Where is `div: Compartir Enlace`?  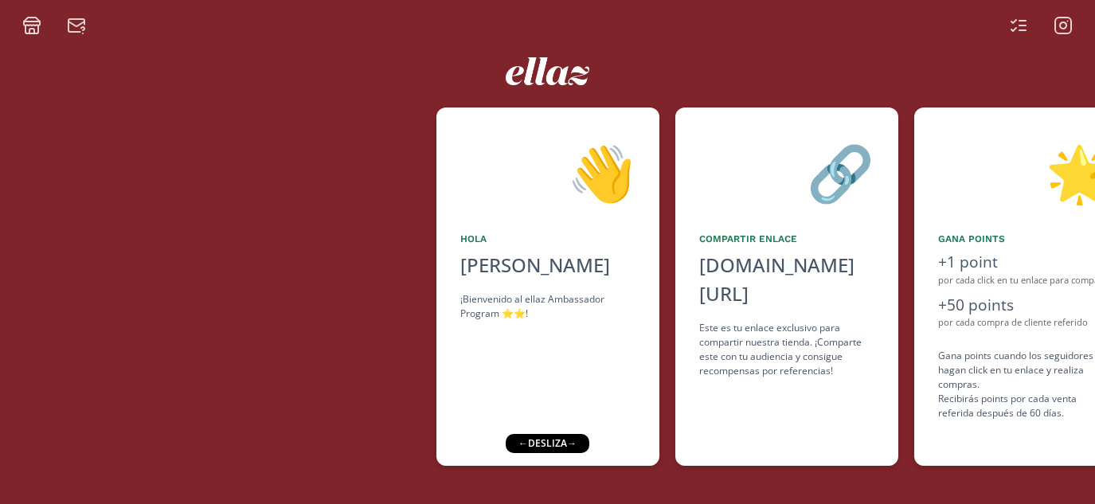 div: Compartir Enlace is located at coordinates (787, 239).